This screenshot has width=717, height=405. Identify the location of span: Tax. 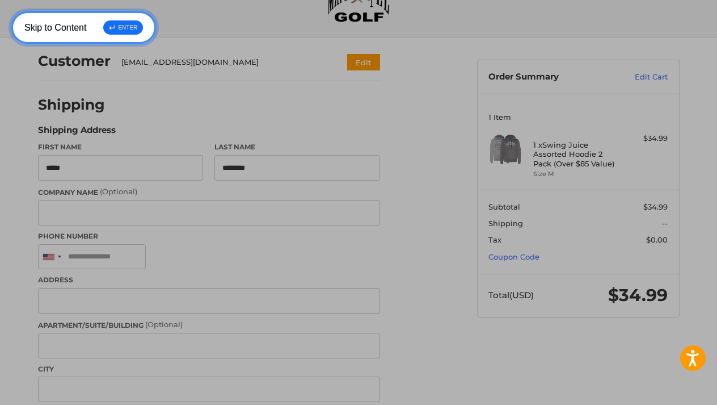
(495, 239).